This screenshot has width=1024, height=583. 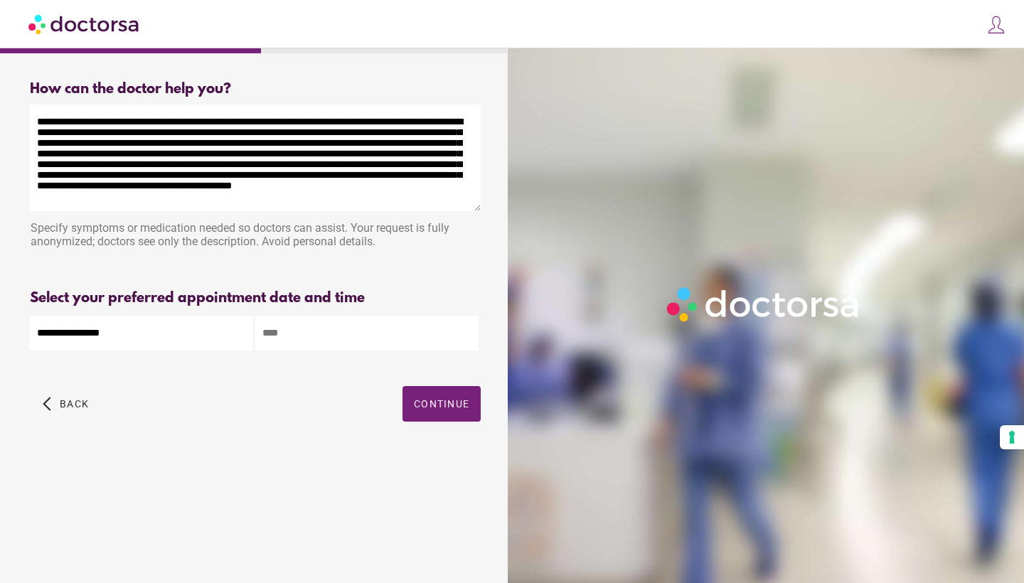 I want to click on div: How can the doctor help you?, so click(x=255, y=89).